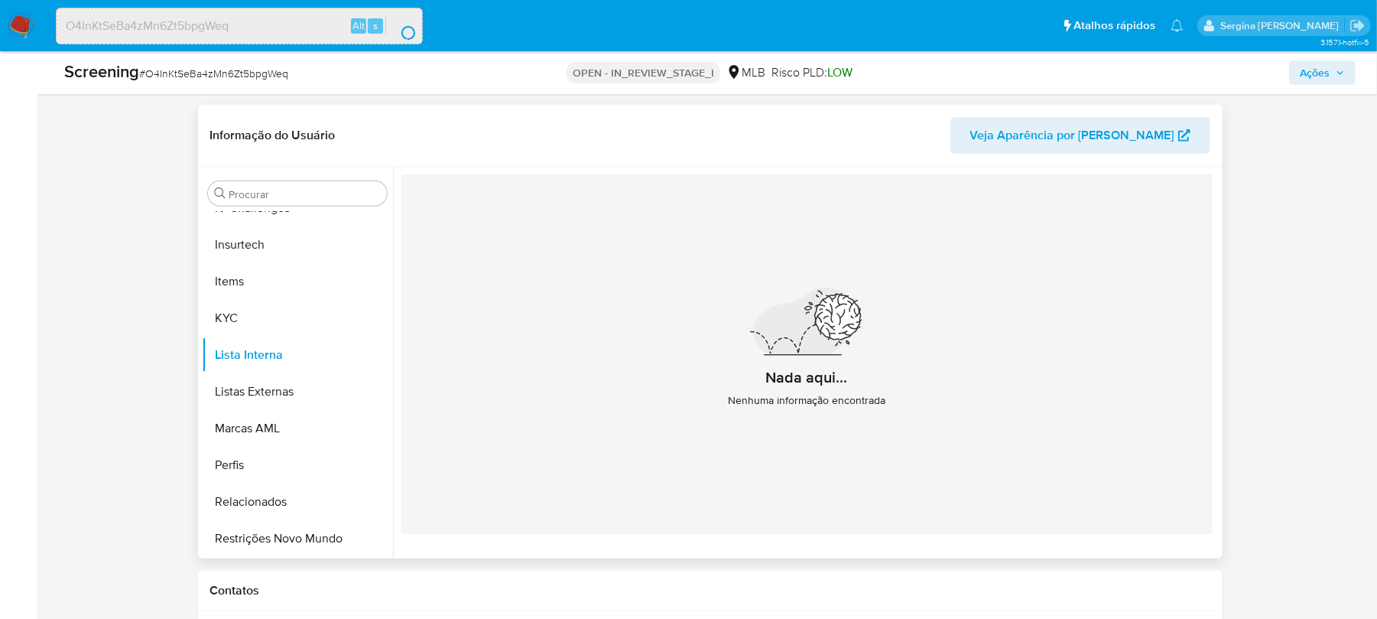  What do you see at coordinates (298, 355) in the screenshot?
I see `button: Lista Interna` at bounding box center [298, 355].